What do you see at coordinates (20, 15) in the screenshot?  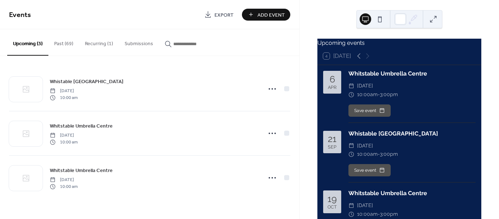 I see `span: Events` at bounding box center [20, 15].